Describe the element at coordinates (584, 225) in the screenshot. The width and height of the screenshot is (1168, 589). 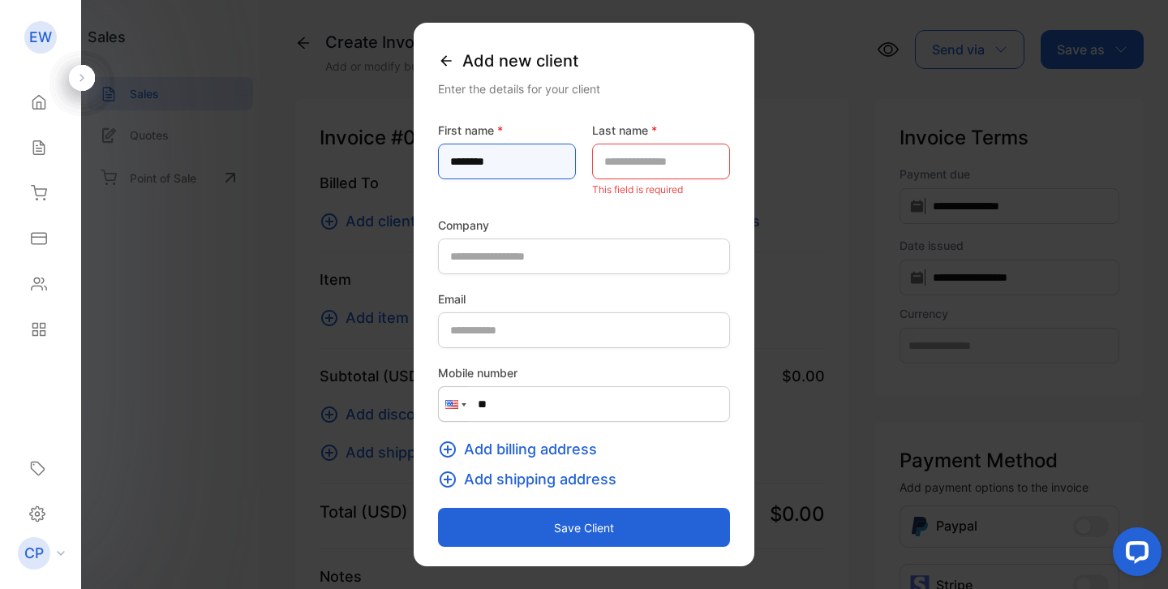
I see `label: Company` at that location.